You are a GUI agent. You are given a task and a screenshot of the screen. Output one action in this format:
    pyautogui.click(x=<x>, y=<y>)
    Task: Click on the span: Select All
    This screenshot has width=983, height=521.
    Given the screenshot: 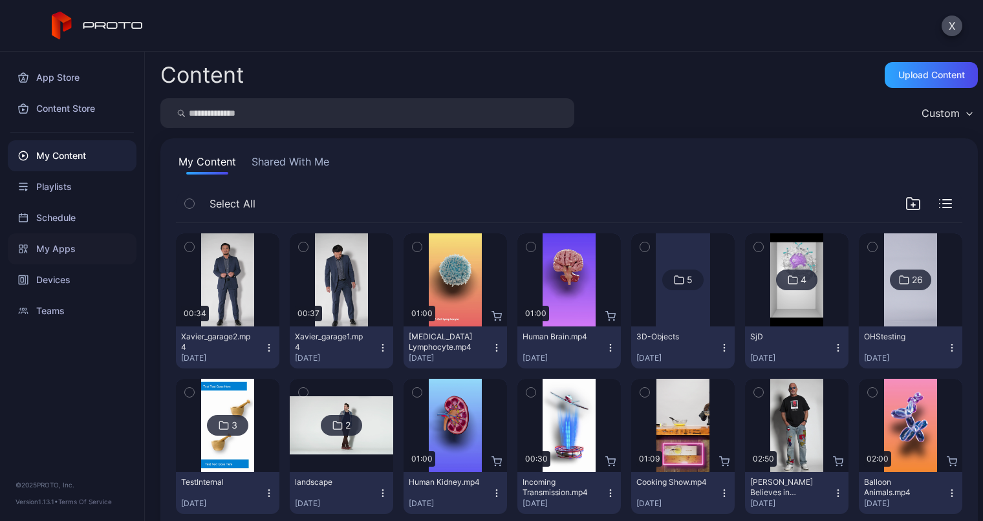 What is the action you would take?
    pyautogui.click(x=232, y=204)
    